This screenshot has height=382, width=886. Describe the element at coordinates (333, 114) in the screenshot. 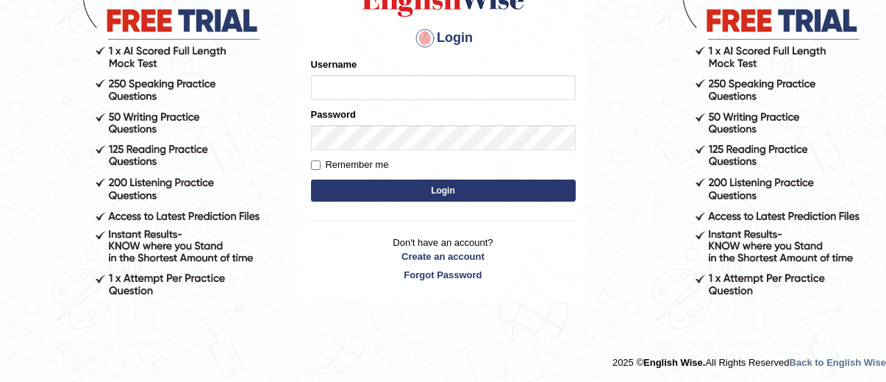

I see `label: Password` at that location.